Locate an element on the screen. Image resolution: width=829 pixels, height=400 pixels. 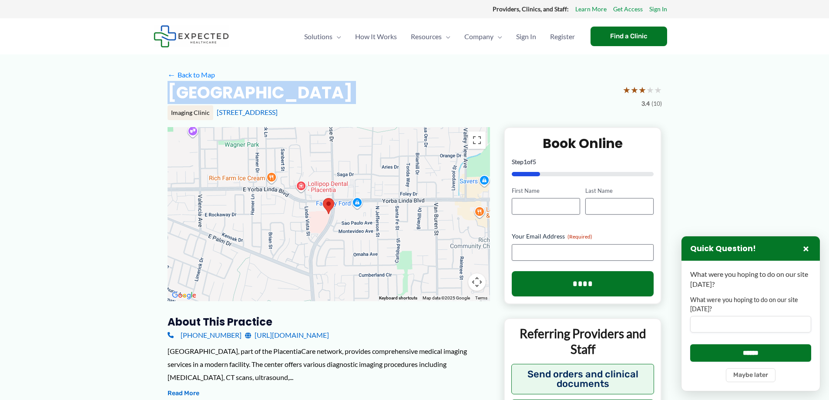
div: Imaging Clinic is located at coordinates (190, 113).